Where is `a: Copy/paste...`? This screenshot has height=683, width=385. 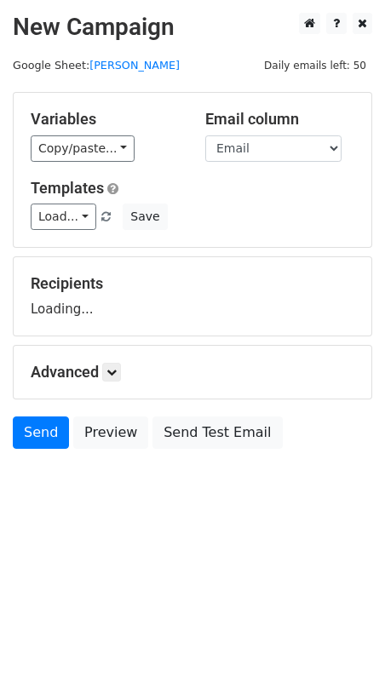 a: Copy/paste... is located at coordinates (83, 148).